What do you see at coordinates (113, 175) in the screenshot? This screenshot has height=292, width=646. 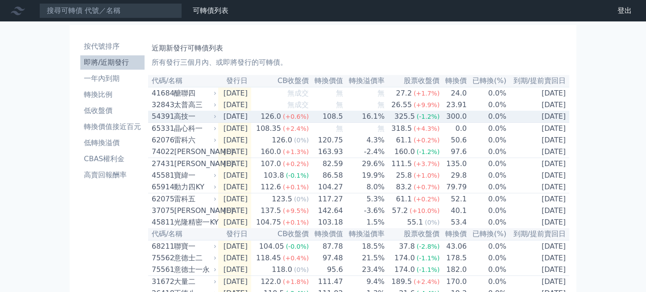 I see `a: 高賣回報酬率` at bounding box center [113, 175].